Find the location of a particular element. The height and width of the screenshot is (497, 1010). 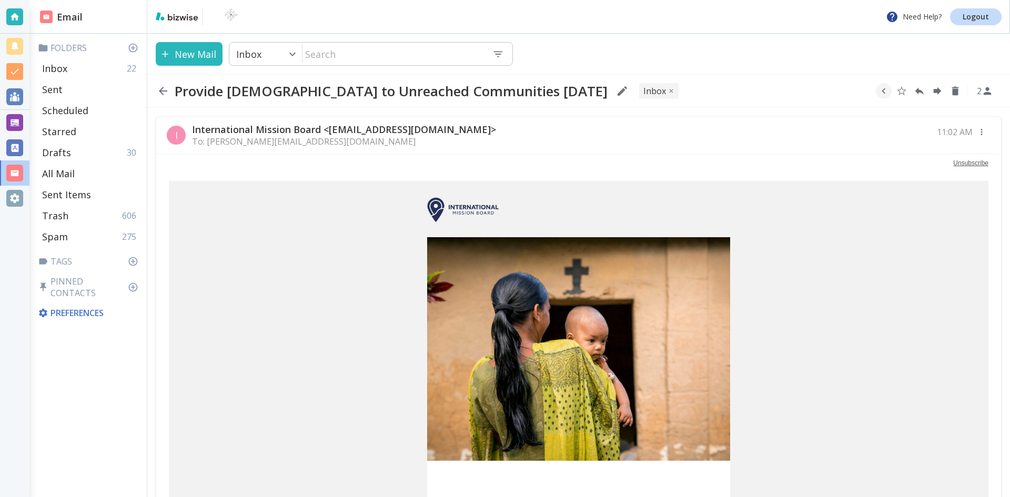

img: DashboardSidebarEmail.svg is located at coordinates (46, 17).